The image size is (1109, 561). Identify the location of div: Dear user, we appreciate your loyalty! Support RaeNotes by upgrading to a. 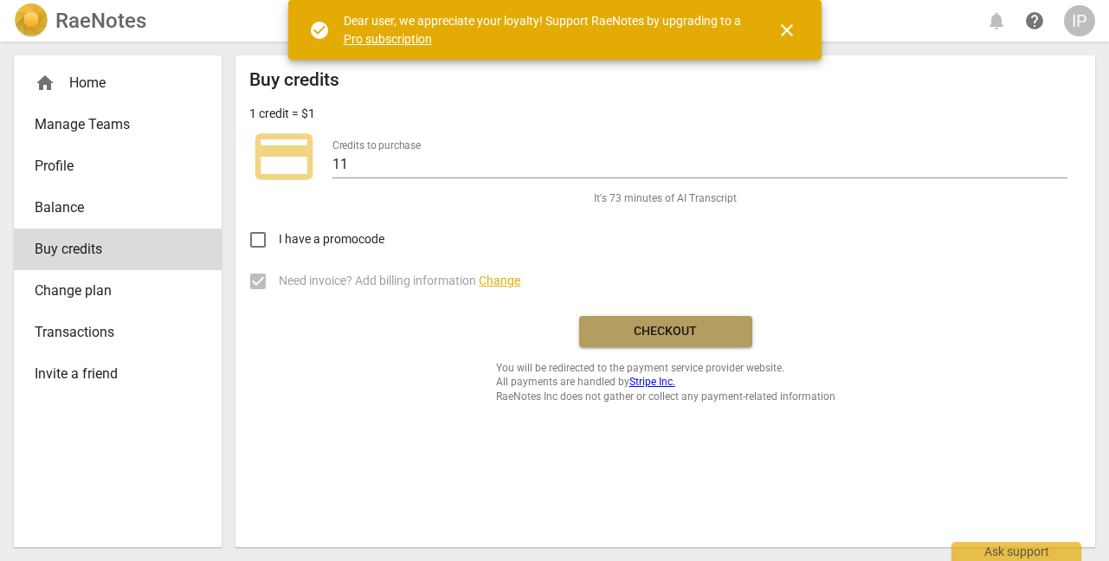
(545, 29).